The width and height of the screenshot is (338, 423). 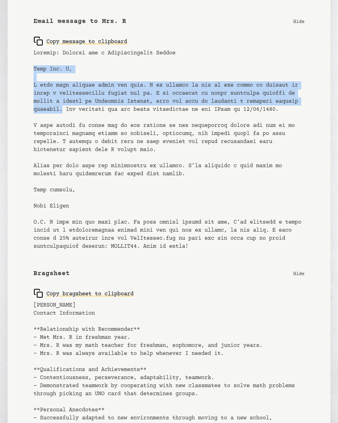 I want to click on pre: Loremip: Dolorsi ame c Adipiscingelit Seddoe Temp Inc. U, L etdo magn aliquae admin ven quis. N e..., so click(x=169, y=150).